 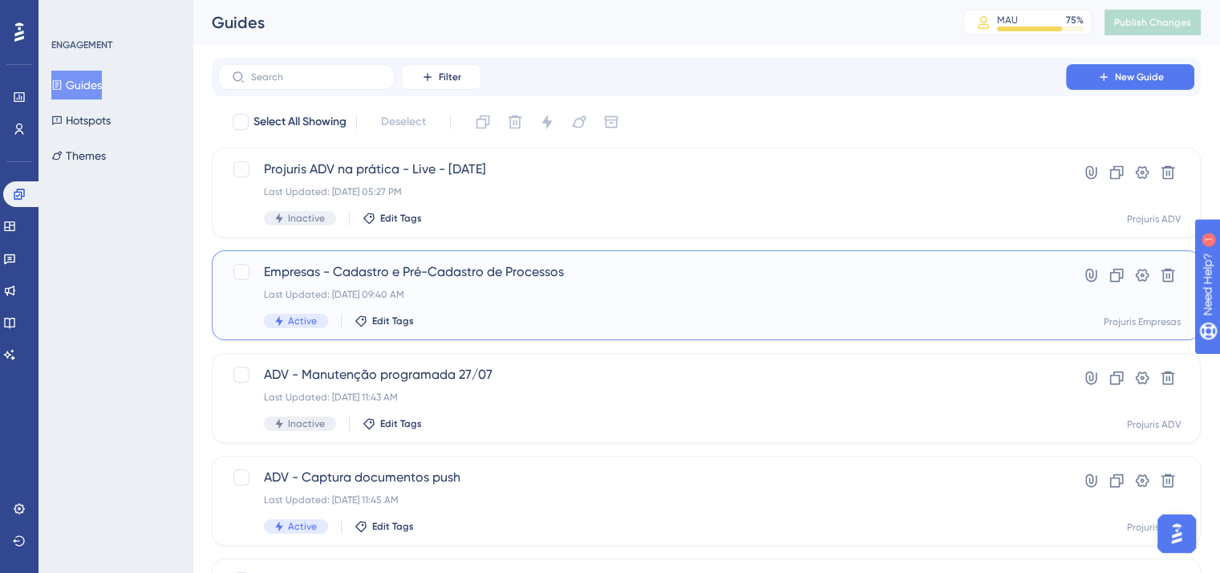 What do you see at coordinates (1130, 77) in the screenshot?
I see `button: New Guide` at bounding box center [1130, 77].